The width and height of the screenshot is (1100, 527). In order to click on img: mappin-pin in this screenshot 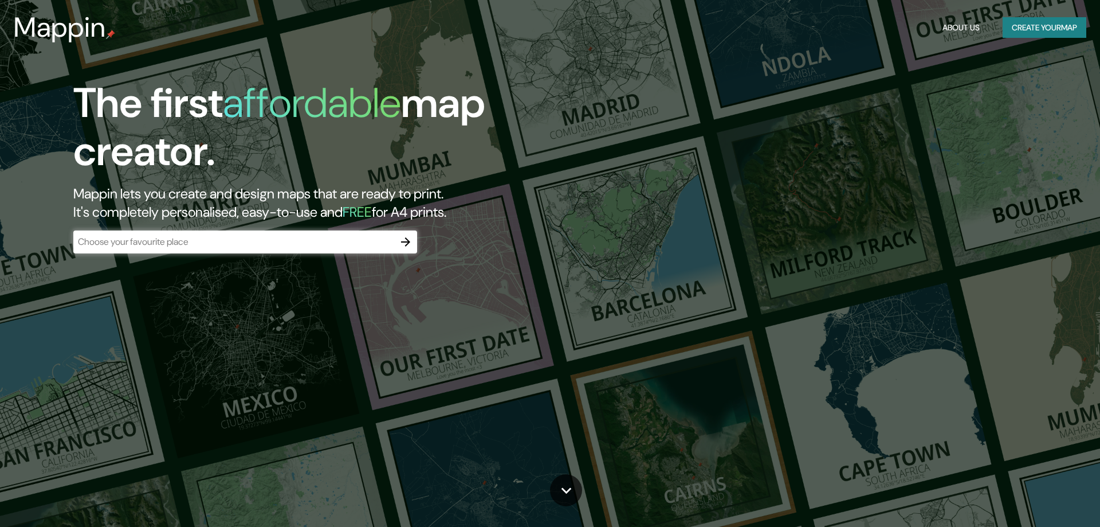, I will do `click(111, 34)`.